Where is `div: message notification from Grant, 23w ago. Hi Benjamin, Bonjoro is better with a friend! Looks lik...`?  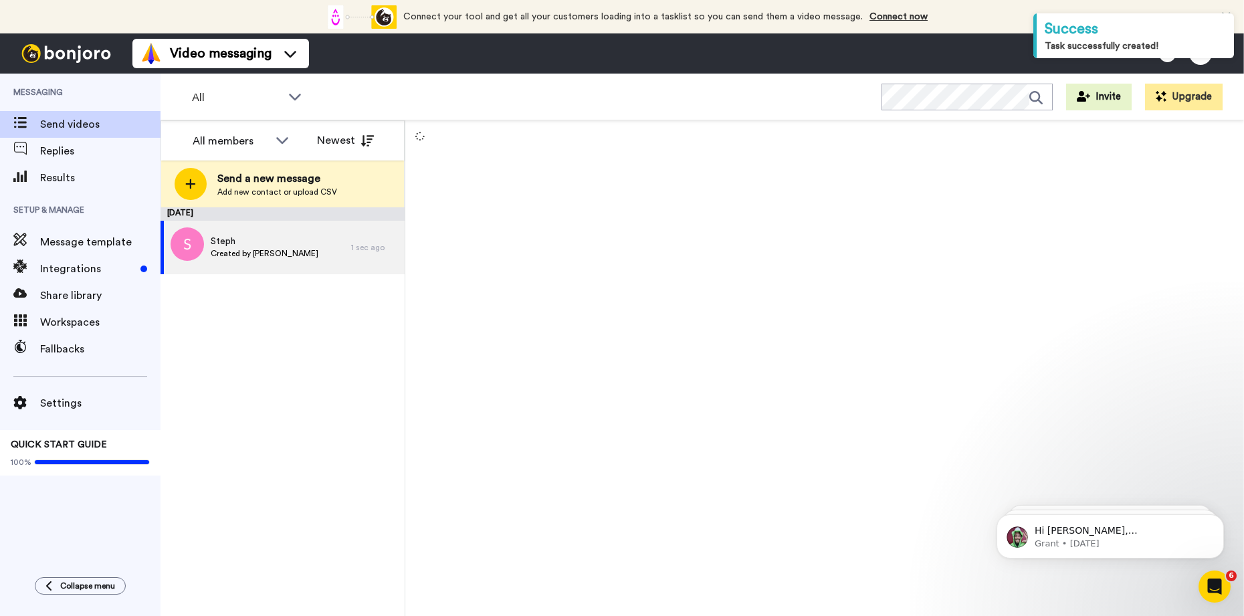
div: message notification from Grant, 23w ago. Hi Benjamin, Bonjoro is better with a friend! Looks lik... is located at coordinates (134, 50).